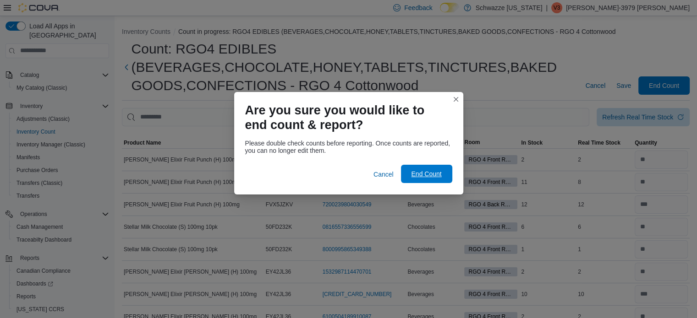 The height and width of the screenshot is (318, 697). I want to click on h1: Are you sure you would like to end count & report?, so click(345, 118).